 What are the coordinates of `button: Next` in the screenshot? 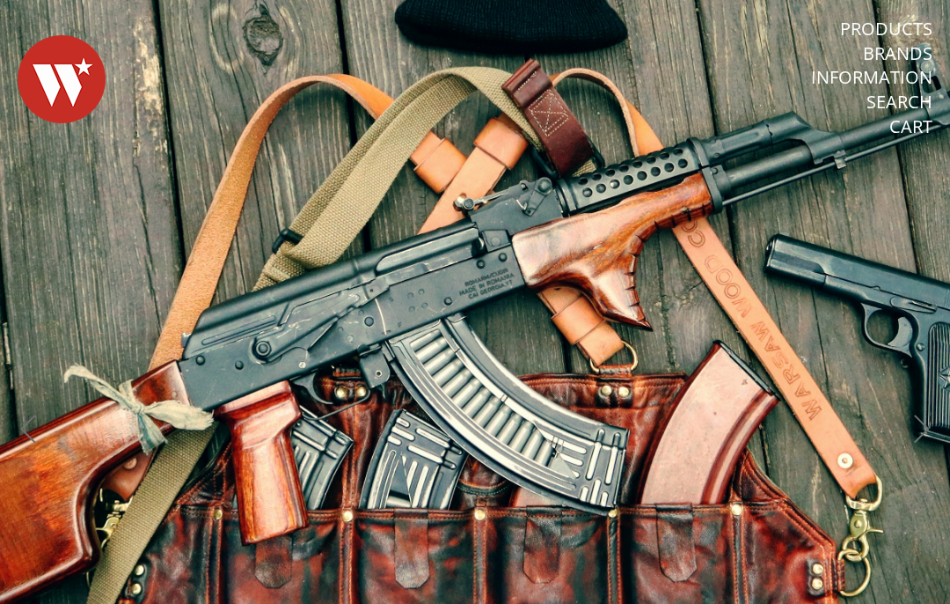 It's located at (922, 431).